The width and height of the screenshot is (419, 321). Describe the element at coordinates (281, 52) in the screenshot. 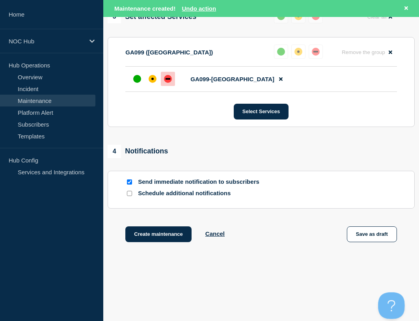

I see `button: up` at that location.